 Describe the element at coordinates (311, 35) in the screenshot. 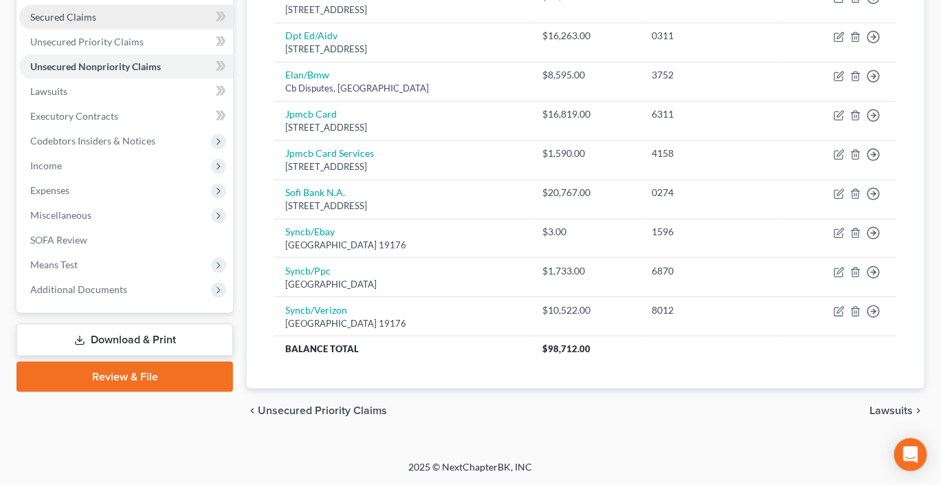

I see `a: Dpt Ed/Aidv` at that location.